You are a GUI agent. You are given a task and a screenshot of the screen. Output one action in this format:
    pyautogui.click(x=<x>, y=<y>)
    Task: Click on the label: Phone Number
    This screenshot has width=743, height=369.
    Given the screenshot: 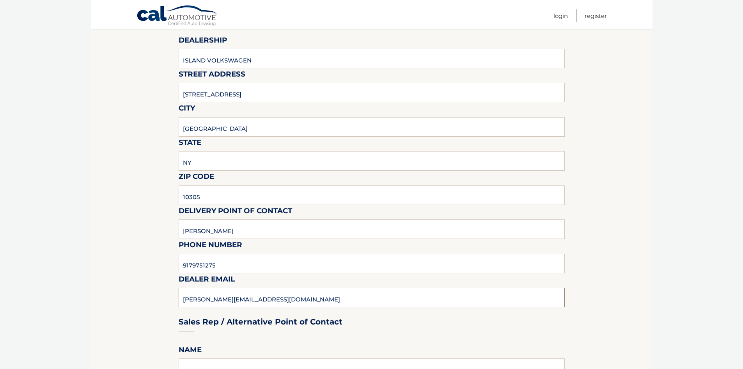 What is the action you would take?
    pyautogui.click(x=210, y=246)
    